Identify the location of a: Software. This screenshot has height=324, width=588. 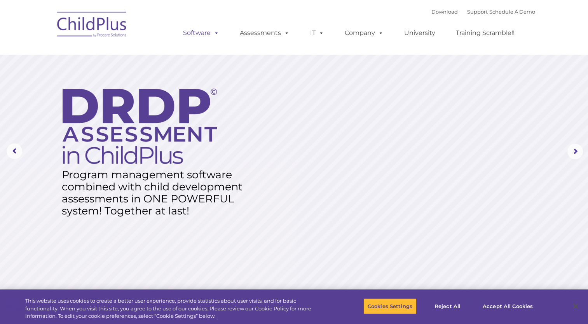
(201, 33).